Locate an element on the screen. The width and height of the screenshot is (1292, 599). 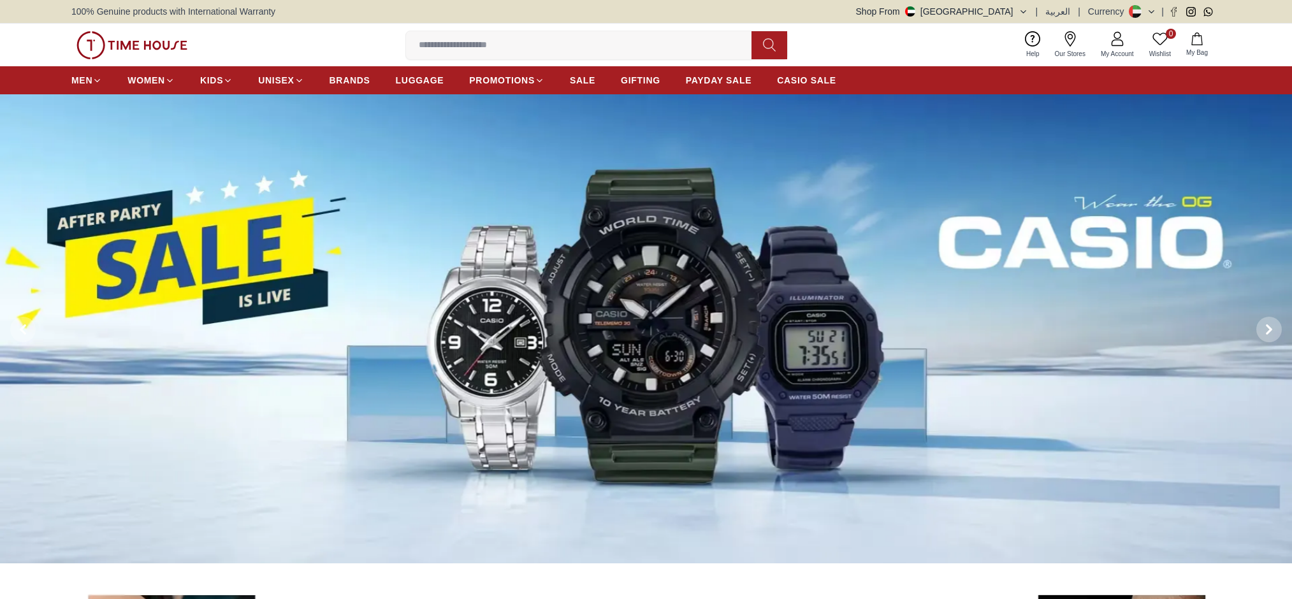
span: KIDS is located at coordinates (212, 80).